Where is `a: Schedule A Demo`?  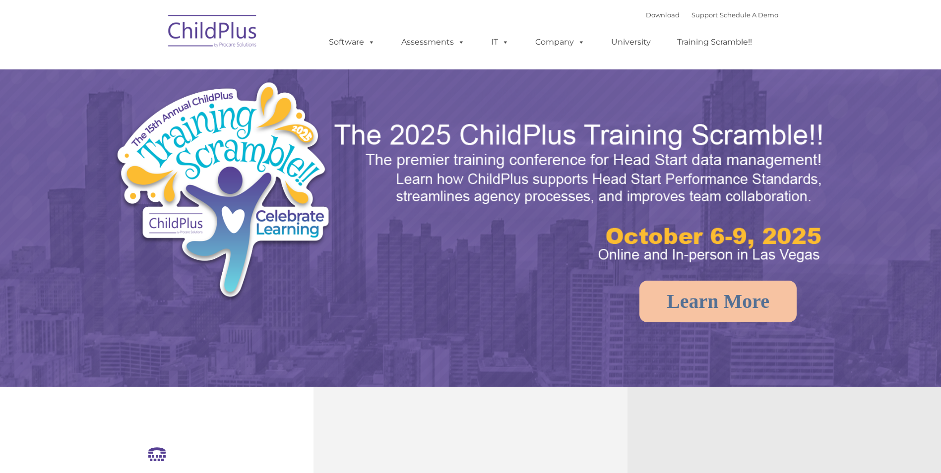
a: Schedule A Demo is located at coordinates (749, 15).